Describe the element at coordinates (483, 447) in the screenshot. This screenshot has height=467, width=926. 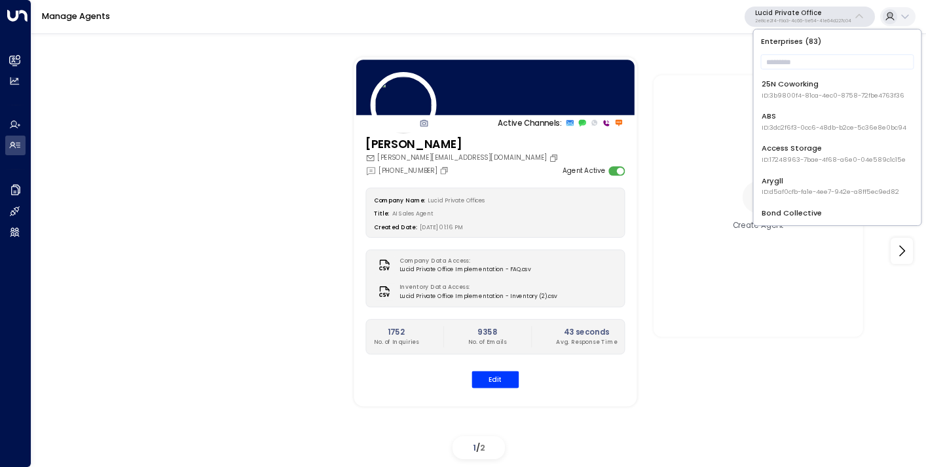
I see `span: 2` at that location.